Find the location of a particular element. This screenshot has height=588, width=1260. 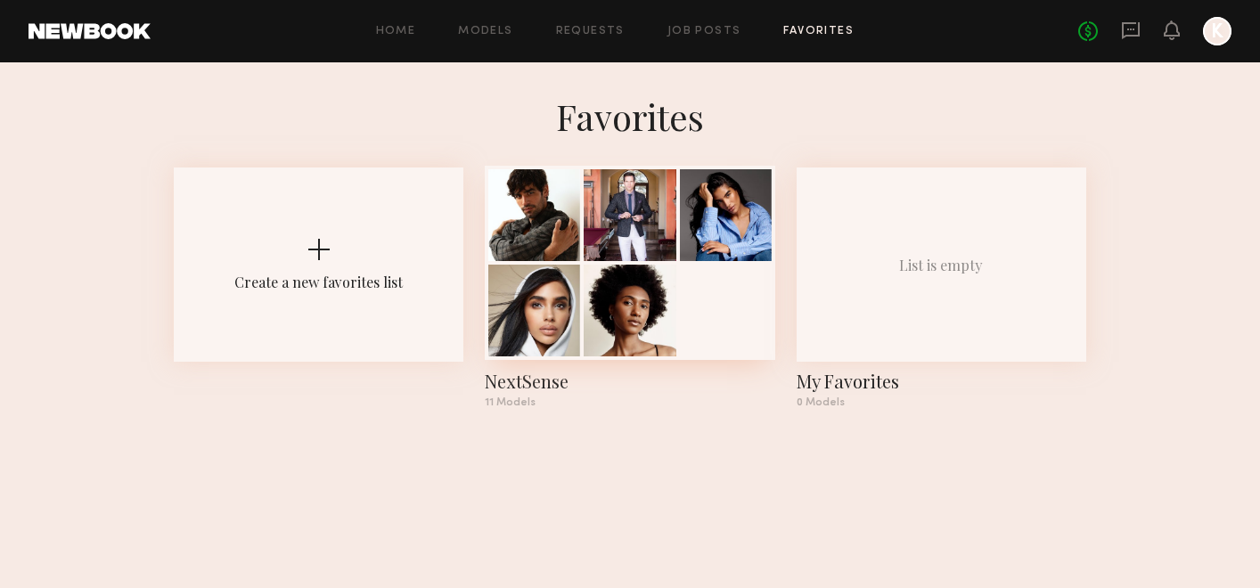

a: Job Posts is located at coordinates (704, 31).